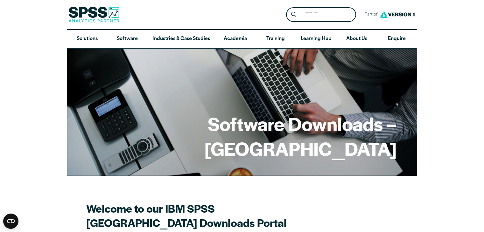 The width and height of the screenshot is (484, 232). I want to click on nav: Desktop version of site main menu, so click(242, 39).